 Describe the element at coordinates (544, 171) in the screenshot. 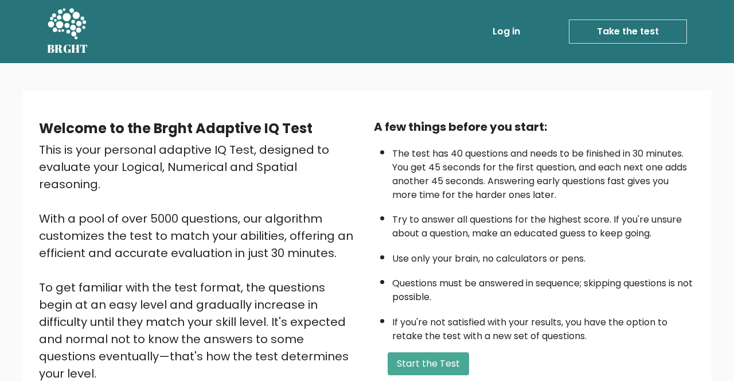

I see `li: The test has 40 questions and needs to be finished in 30 minutes. You get 45 seconds for the firs...` at that location.